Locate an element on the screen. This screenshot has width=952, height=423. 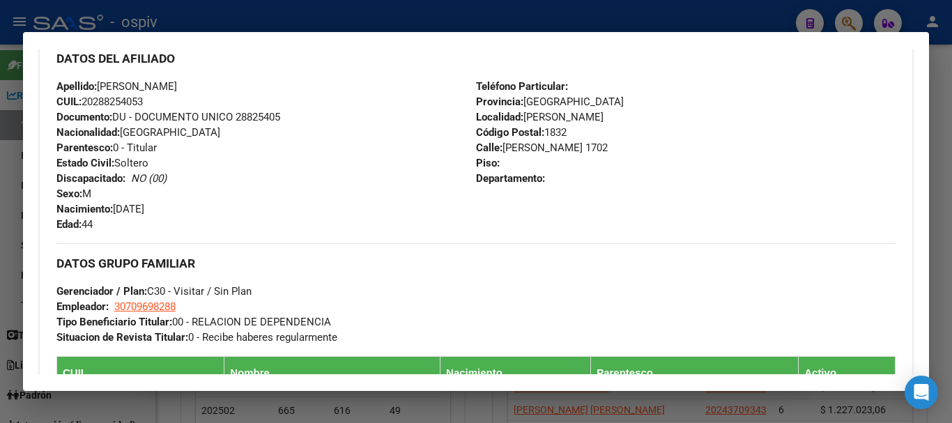
h3: DATOS GRUPO FAMILIAR is located at coordinates (476, 263).